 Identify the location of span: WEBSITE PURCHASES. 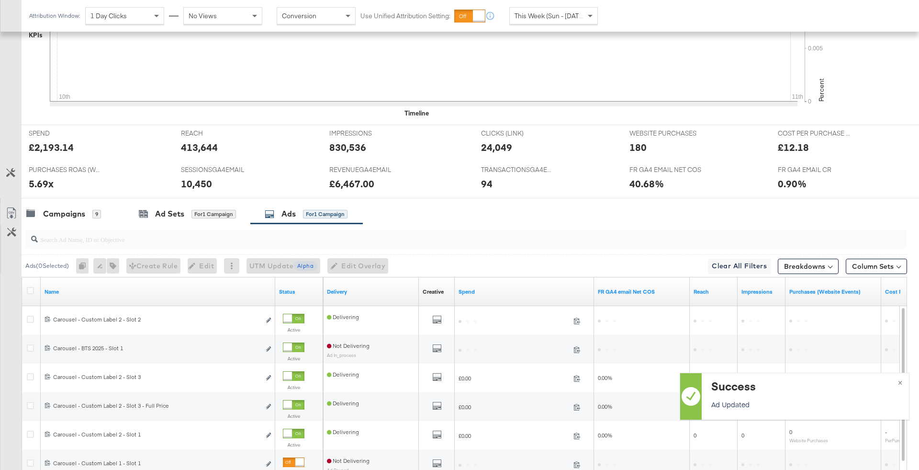
(665, 133).